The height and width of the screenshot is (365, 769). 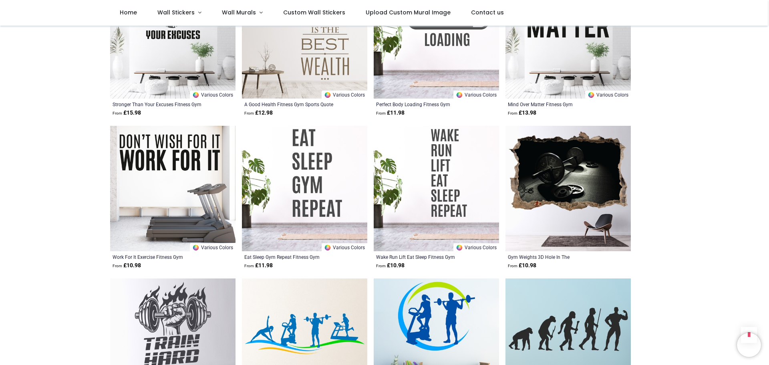 I want to click on span: Wall Murals, so click(x=239, y=12).